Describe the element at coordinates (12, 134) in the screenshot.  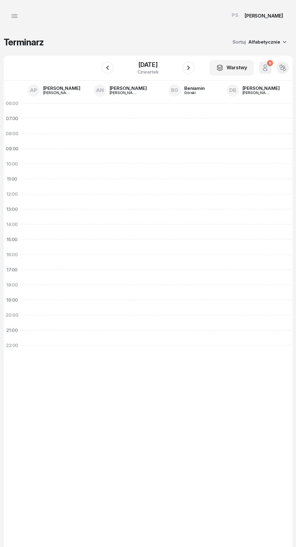
I see `div: 08:00` at that location.